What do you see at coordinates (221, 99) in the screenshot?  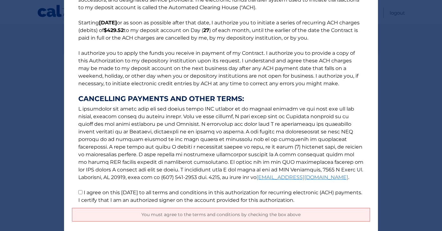 I see `strong: CANCELLING PAYMENTS AND OTHER TERMS:` at bounding box center [221, 99].